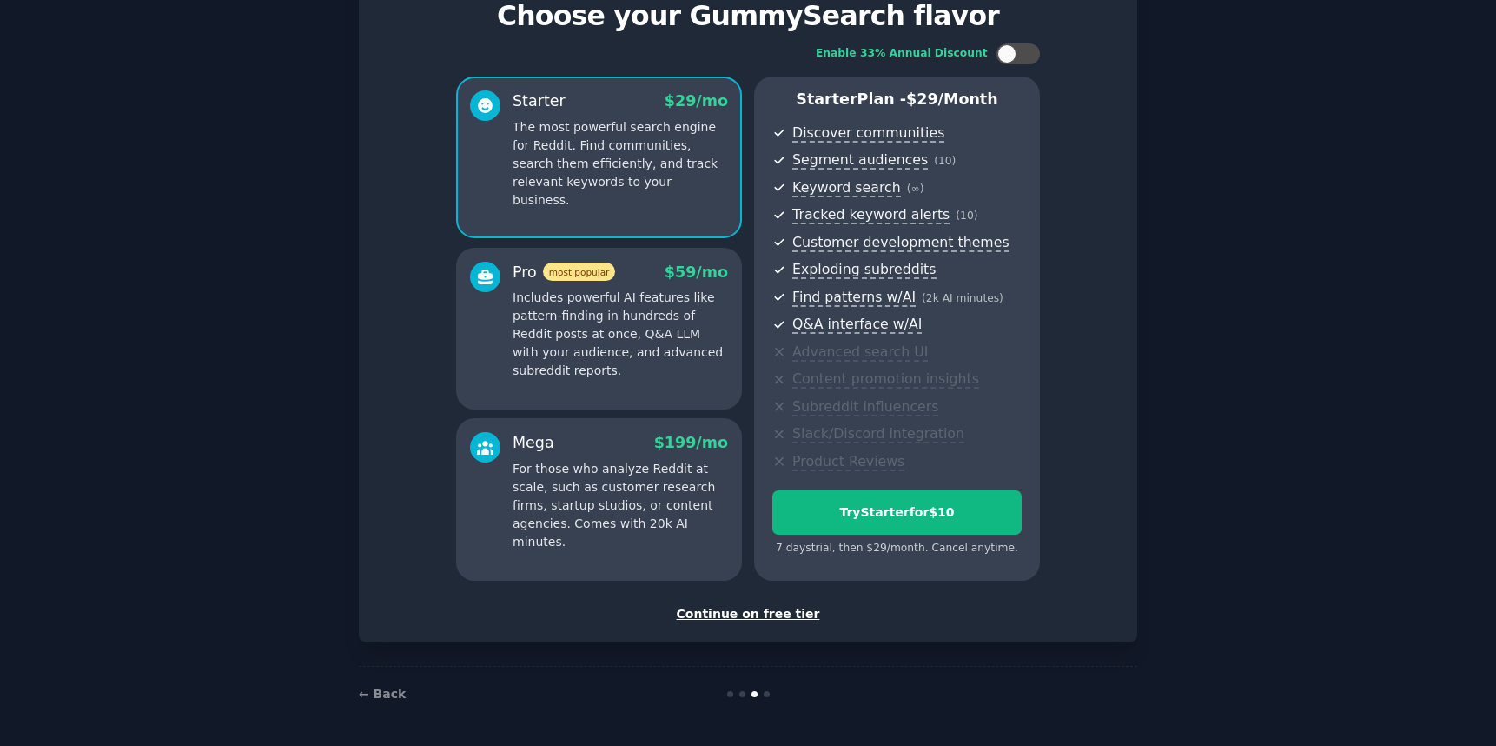 The width and height of the screenshot is (1496, 746). What do you see at coordinates (620, 163) in the screenshot?
I see `p: The most powerful search engine for Reddit. Find communities, search them efficiently, and track ...` at bounding box center [620, 163].